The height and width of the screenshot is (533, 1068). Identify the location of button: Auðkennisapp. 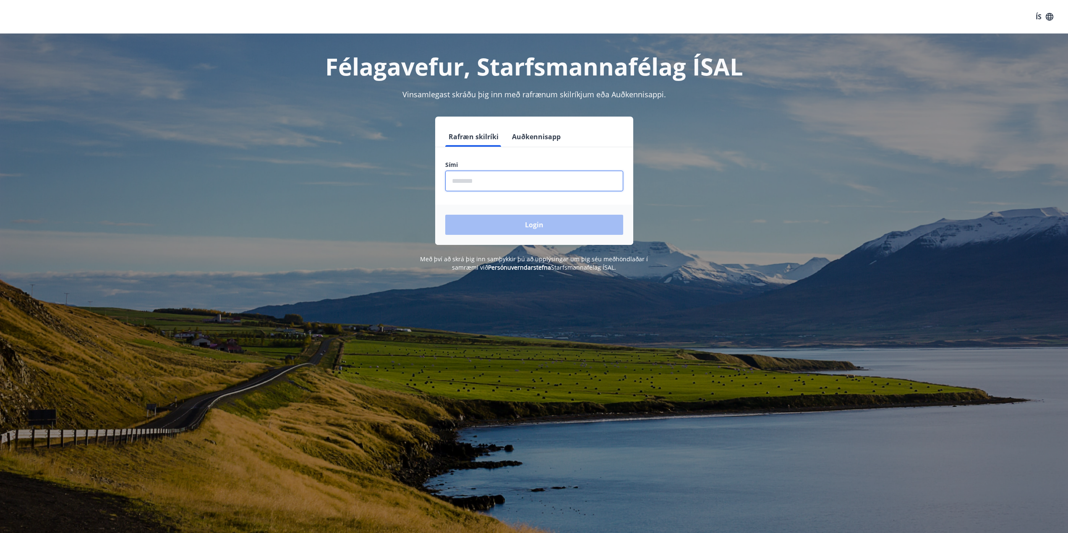
(536, 137).